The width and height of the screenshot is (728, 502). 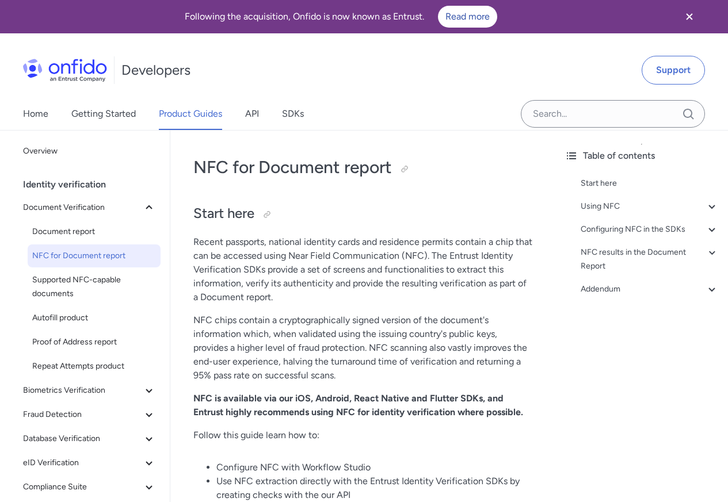 I want to click on button: eID Verification, so click(x=89, y=463).